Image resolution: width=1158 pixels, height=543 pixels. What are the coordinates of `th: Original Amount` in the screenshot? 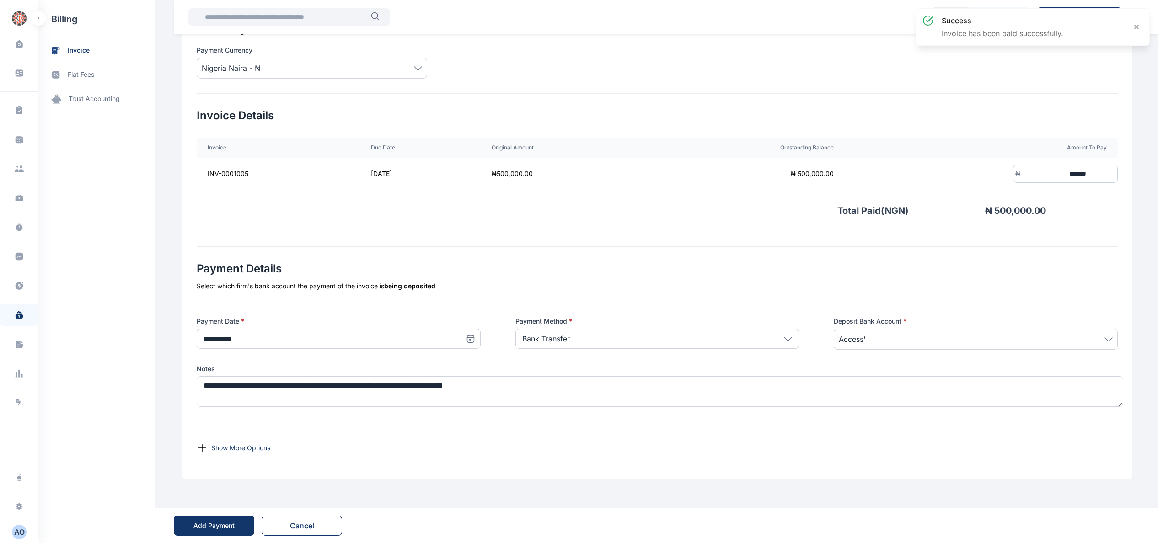 It's located at (564, 148).